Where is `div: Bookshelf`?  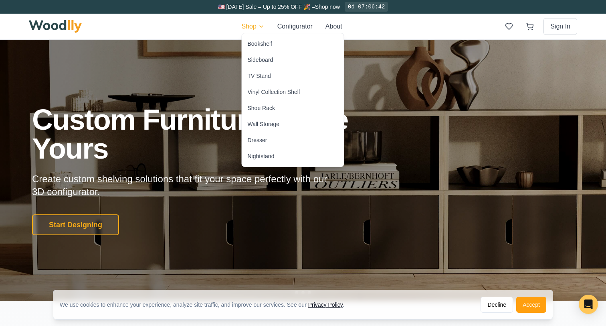
div: Bookshelf is located at coordinates (260, 44).